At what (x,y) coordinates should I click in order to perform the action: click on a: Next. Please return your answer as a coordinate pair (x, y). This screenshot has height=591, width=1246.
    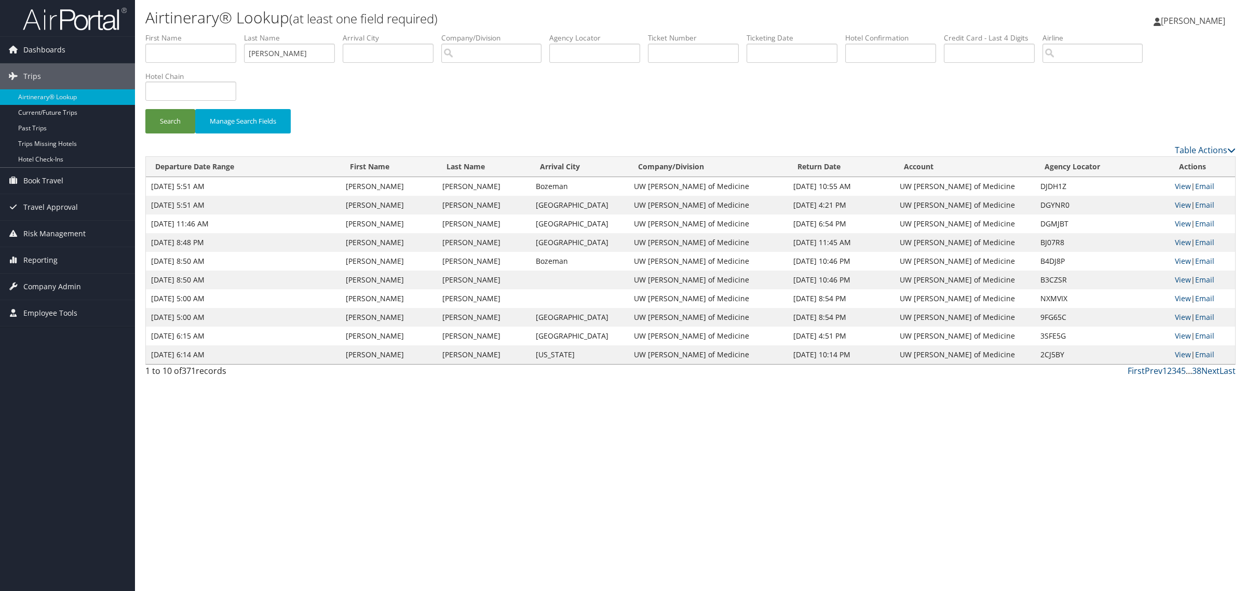
    Looking at the image, I should click on (1210, 371).